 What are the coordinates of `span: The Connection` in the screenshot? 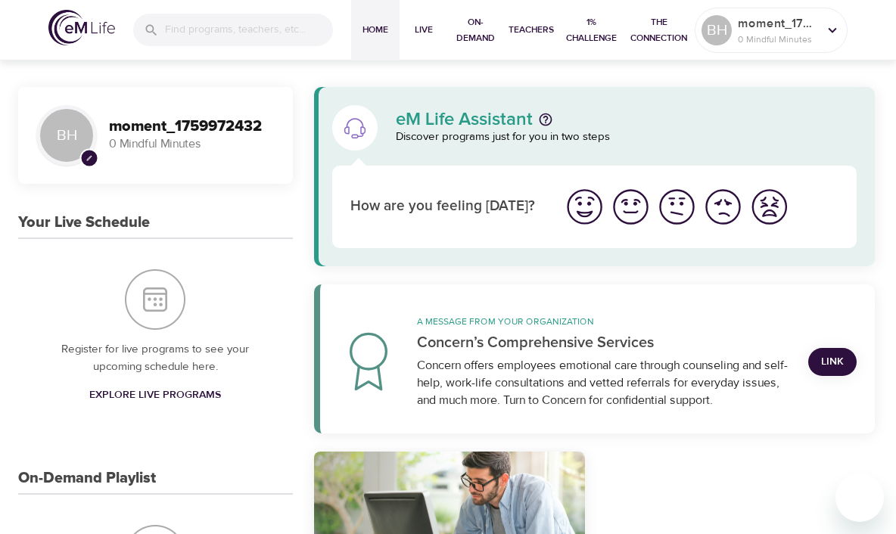 It's located at (658, 30).